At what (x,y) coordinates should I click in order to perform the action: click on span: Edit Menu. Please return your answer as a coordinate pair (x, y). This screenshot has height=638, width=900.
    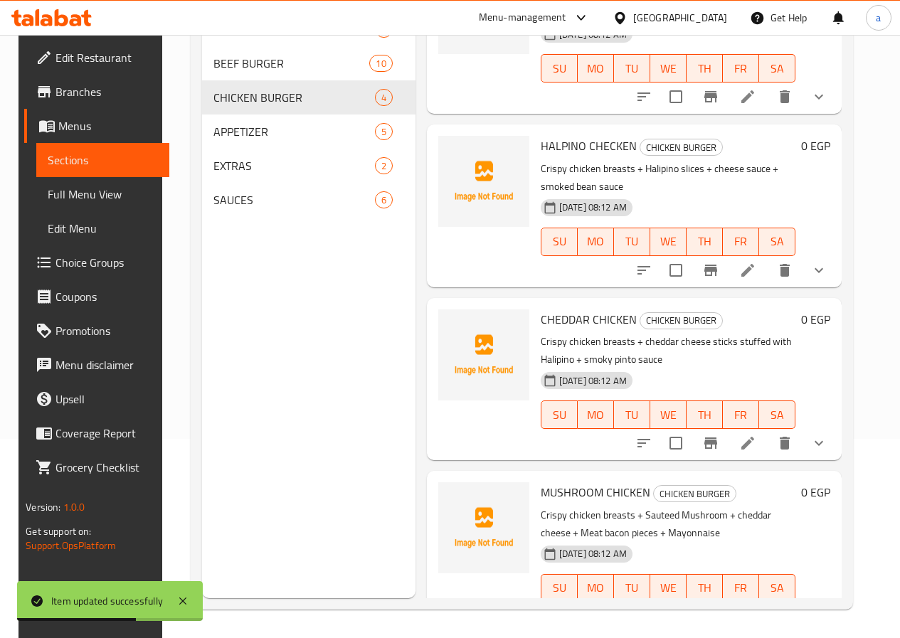
    Looking at the image, I should click on (102, 228).